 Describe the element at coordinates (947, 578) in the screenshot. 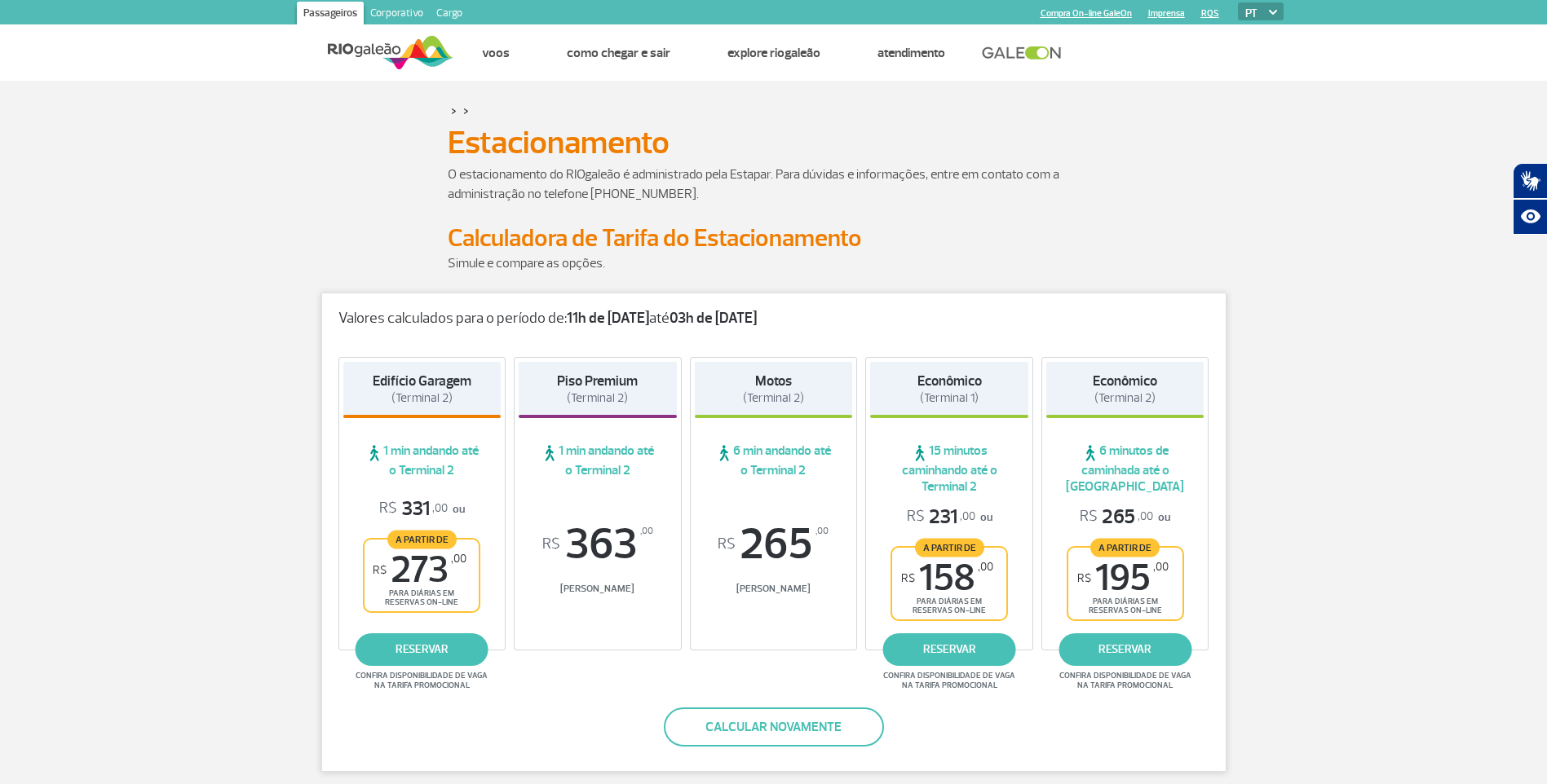

I see `span: 158` at that location.